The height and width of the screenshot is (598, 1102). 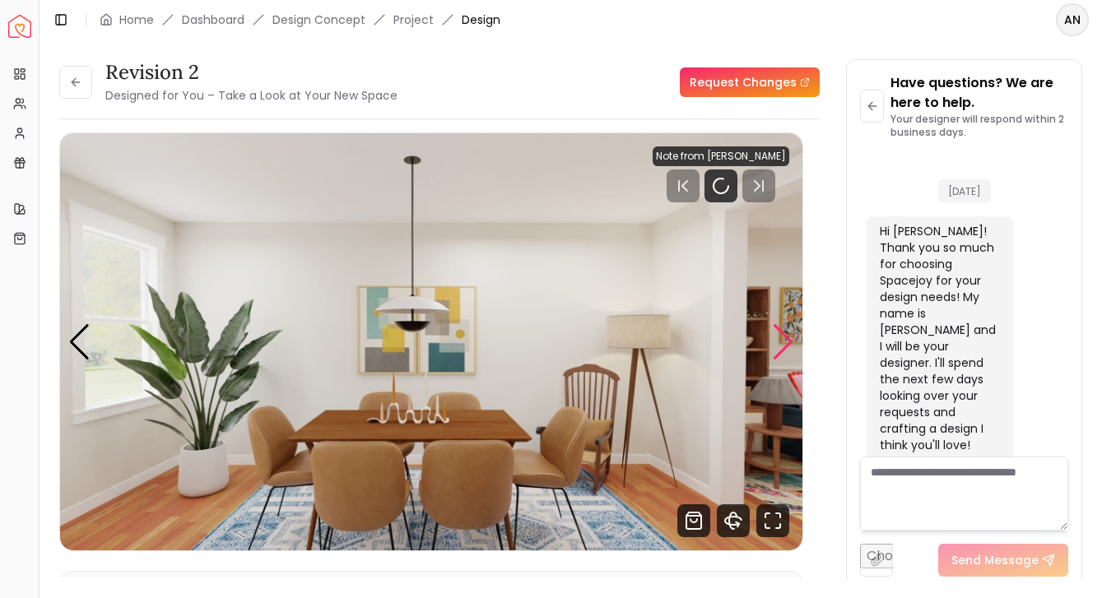 I want to click on h3: Revision 2, so click(x=251, y=72).